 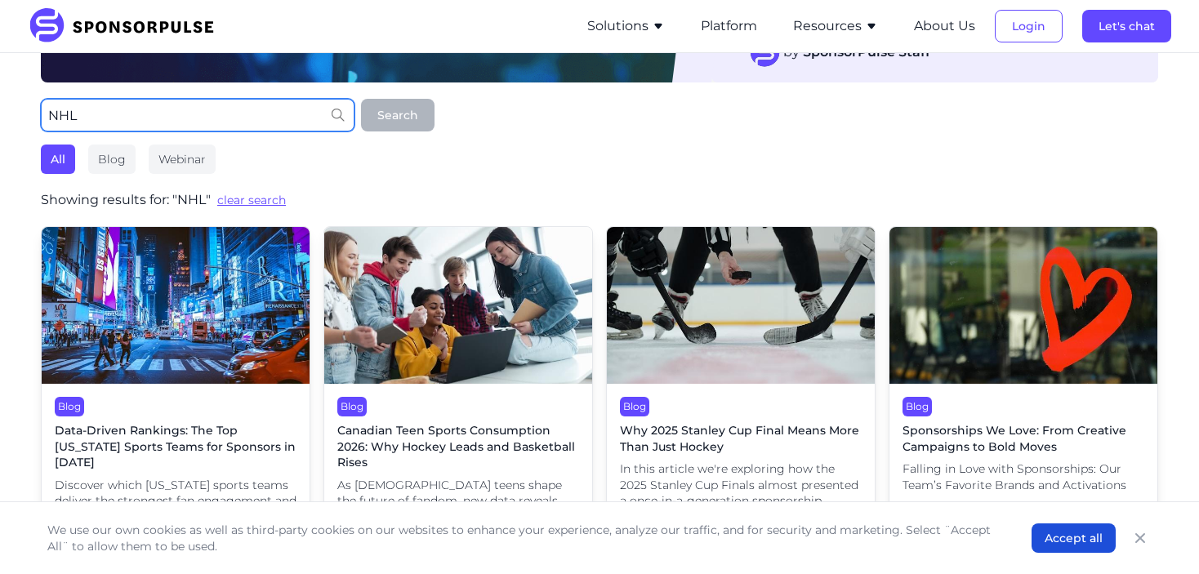 What do you see at coordinates (398, 115) in the screenshot?
I see `button: Search` at bounding box center [398, 115].